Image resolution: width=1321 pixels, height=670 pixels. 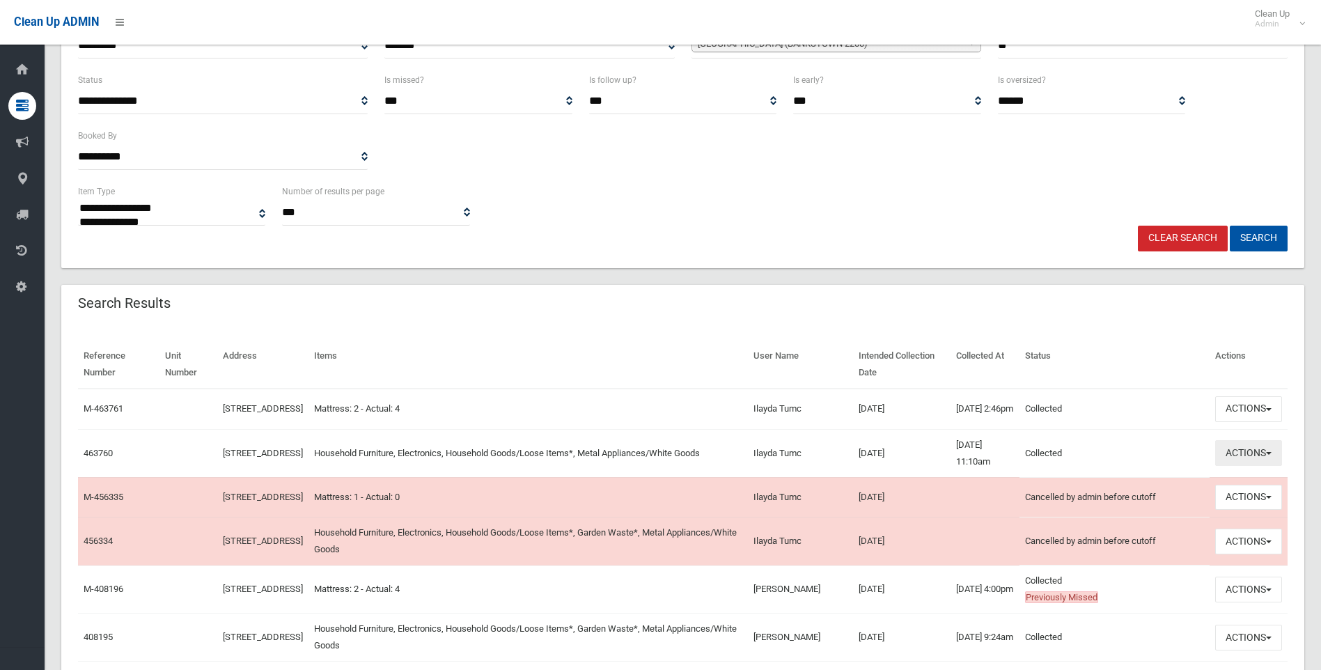 I want to click on td: Household Furniture, Electronics, Household Goods/Loose Items*, Metal Appliances/White Goods, so click(x=528, y=453).